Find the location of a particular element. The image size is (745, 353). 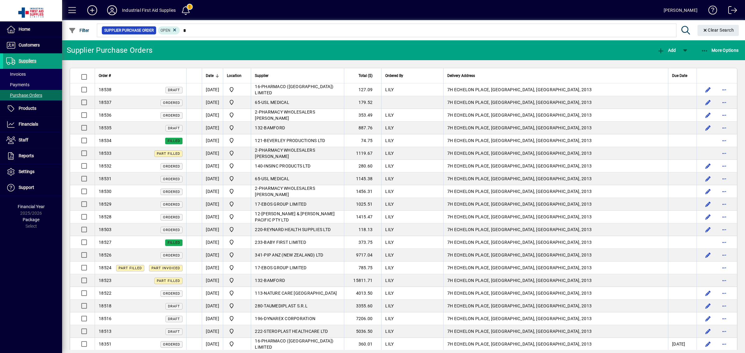

span: Customers is located at coordinates (29, 45).